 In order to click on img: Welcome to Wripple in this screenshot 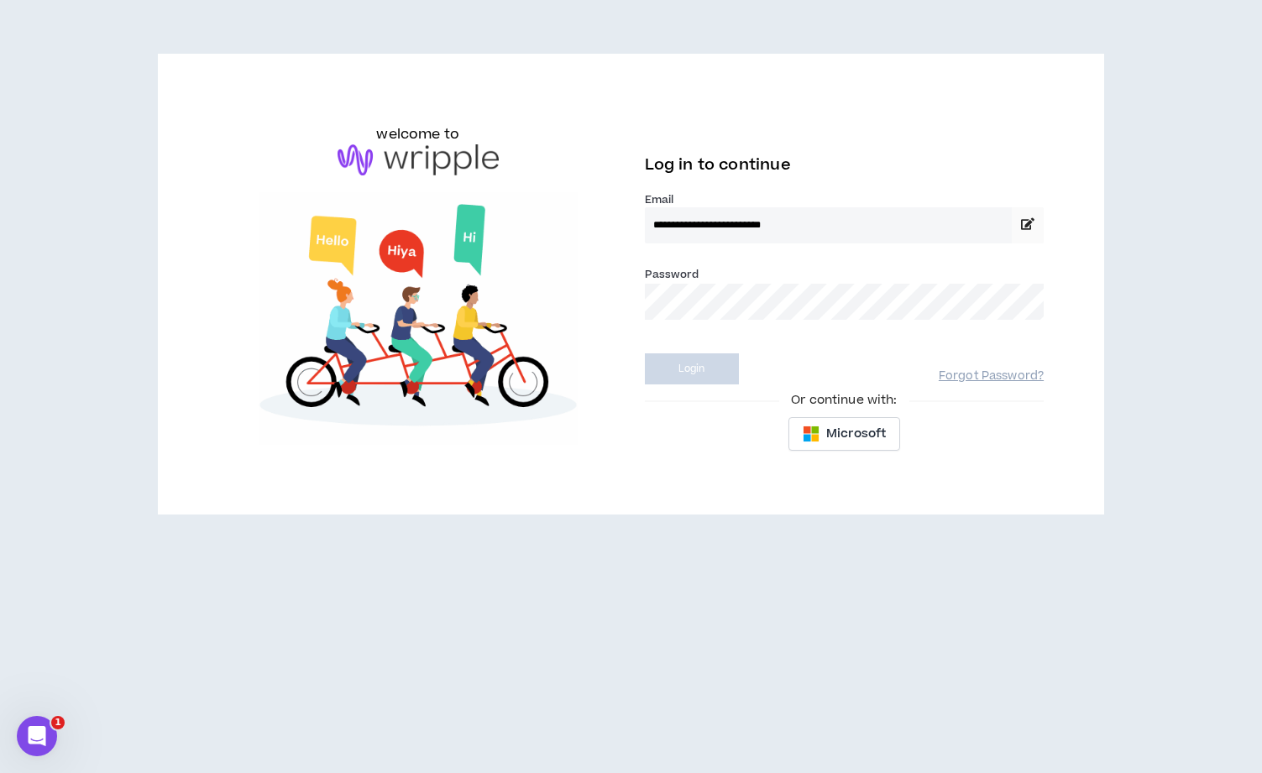, I will do `click(418, 318)`.